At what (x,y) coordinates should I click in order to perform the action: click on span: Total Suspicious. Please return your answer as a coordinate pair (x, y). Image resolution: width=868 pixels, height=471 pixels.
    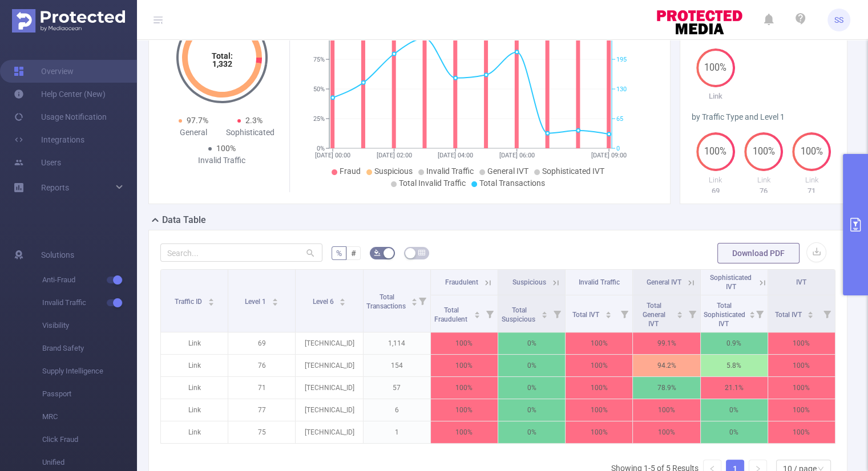
    Looking at the image, I should click on (519, 315).